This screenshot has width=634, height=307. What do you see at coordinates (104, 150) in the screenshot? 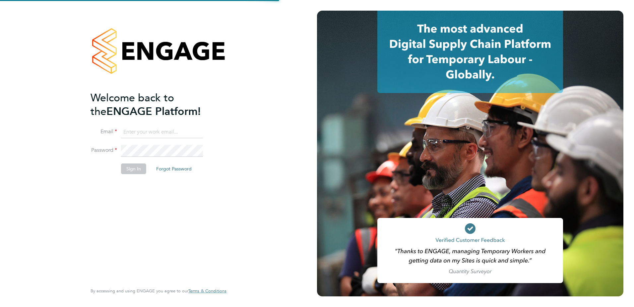
I see `label: Password` at bounding box center [104, 150].